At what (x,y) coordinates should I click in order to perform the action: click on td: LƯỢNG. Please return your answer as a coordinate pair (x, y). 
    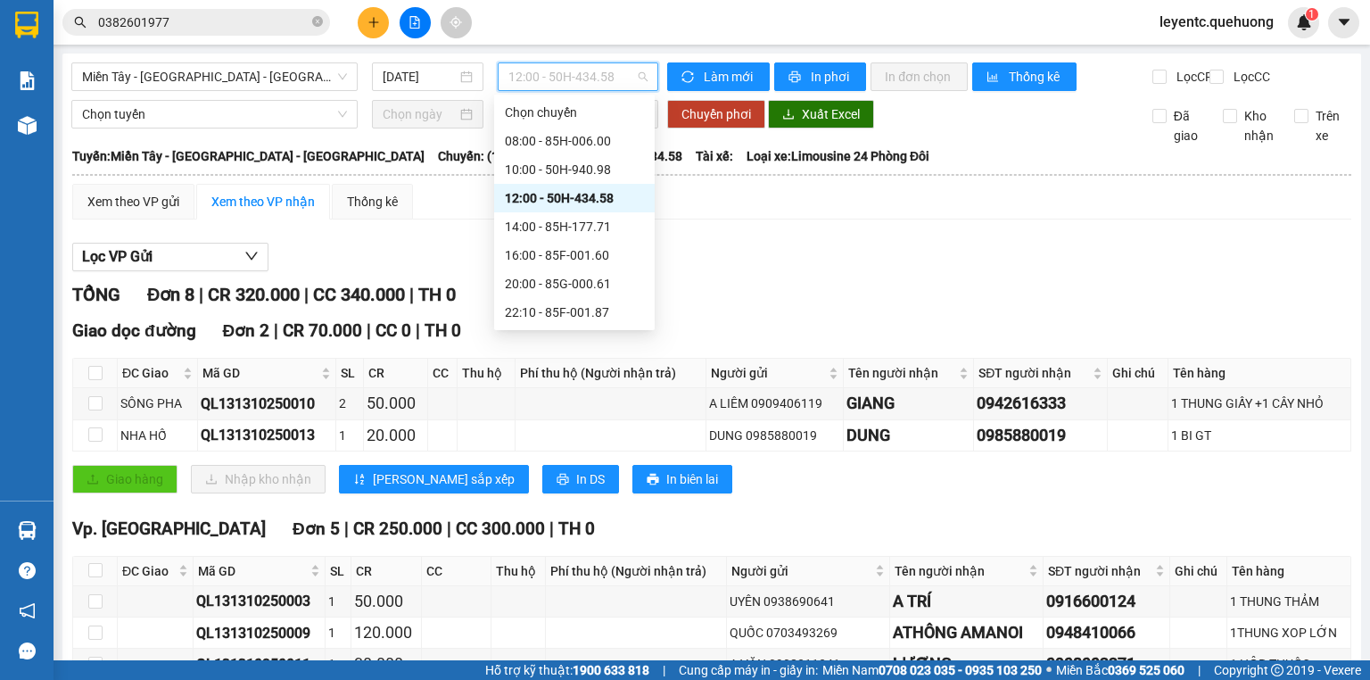
    Looking at the image, I should click on (967, 664).